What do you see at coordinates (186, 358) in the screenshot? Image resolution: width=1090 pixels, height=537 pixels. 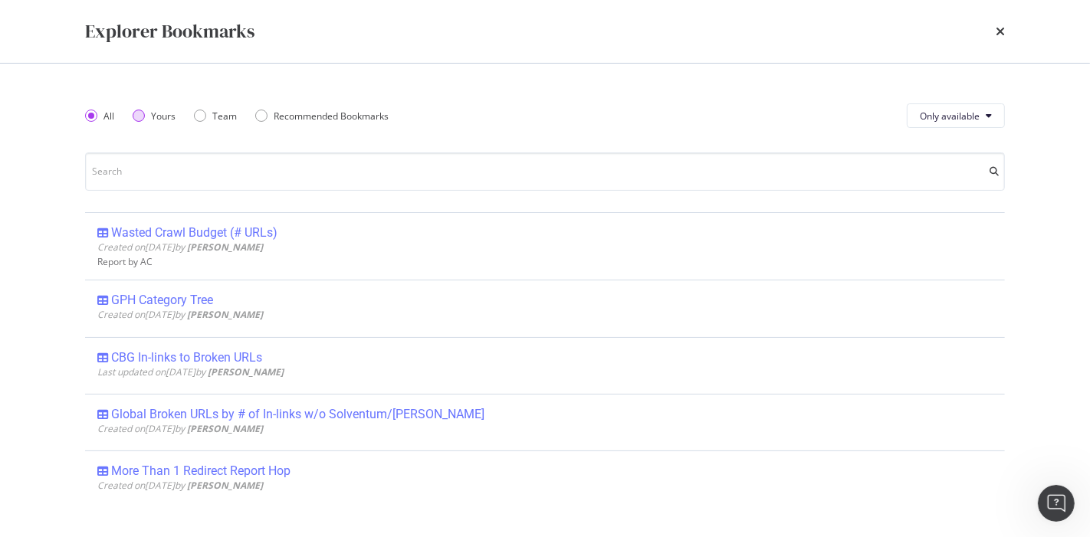 I see `div: CBG In-links to Broken URLs` at bounding box center [186, 358].